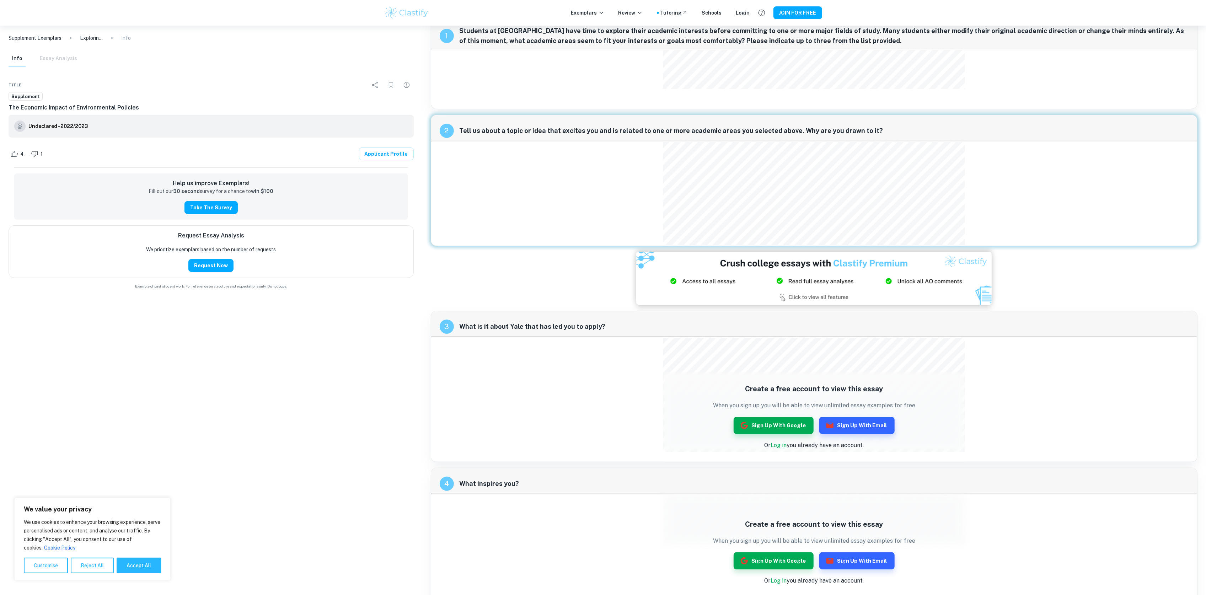  Describe the element at coordinates (17, 59) in the screenshot. I see `button: Info` at that location.